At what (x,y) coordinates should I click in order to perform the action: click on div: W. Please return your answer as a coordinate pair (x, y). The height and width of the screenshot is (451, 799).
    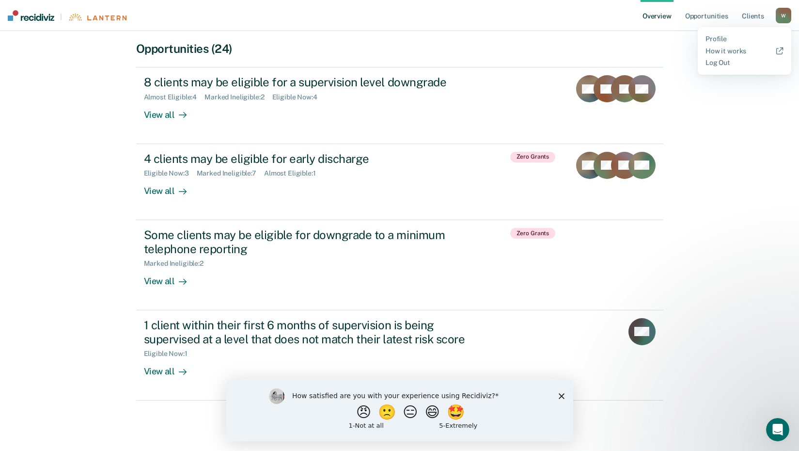
    Looking at the image, I should click on (784, 16).